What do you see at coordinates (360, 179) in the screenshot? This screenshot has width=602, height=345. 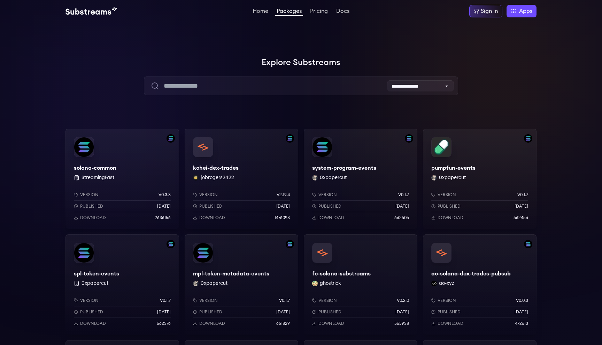 I see `a: Filter by solana networksystem-program-eventssystem-program-events0xpapercut 0xpapercutVersionv0....` at bounding box center [360, 179].